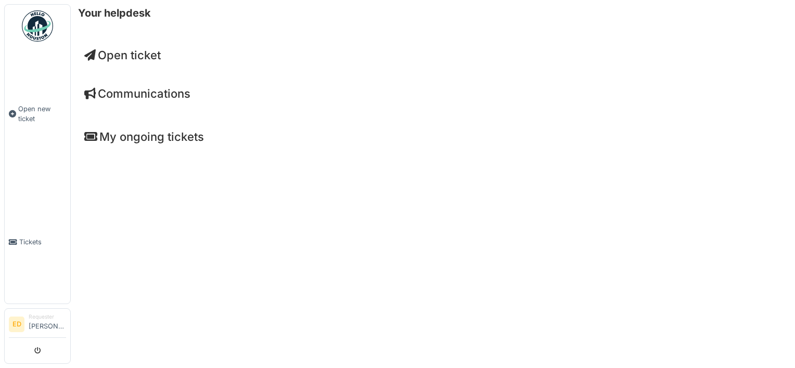  Describe the element at coordinates (37, 26) in the screenshot. I see `img: Badge_color-CXgf-gQk.svg` at that location.